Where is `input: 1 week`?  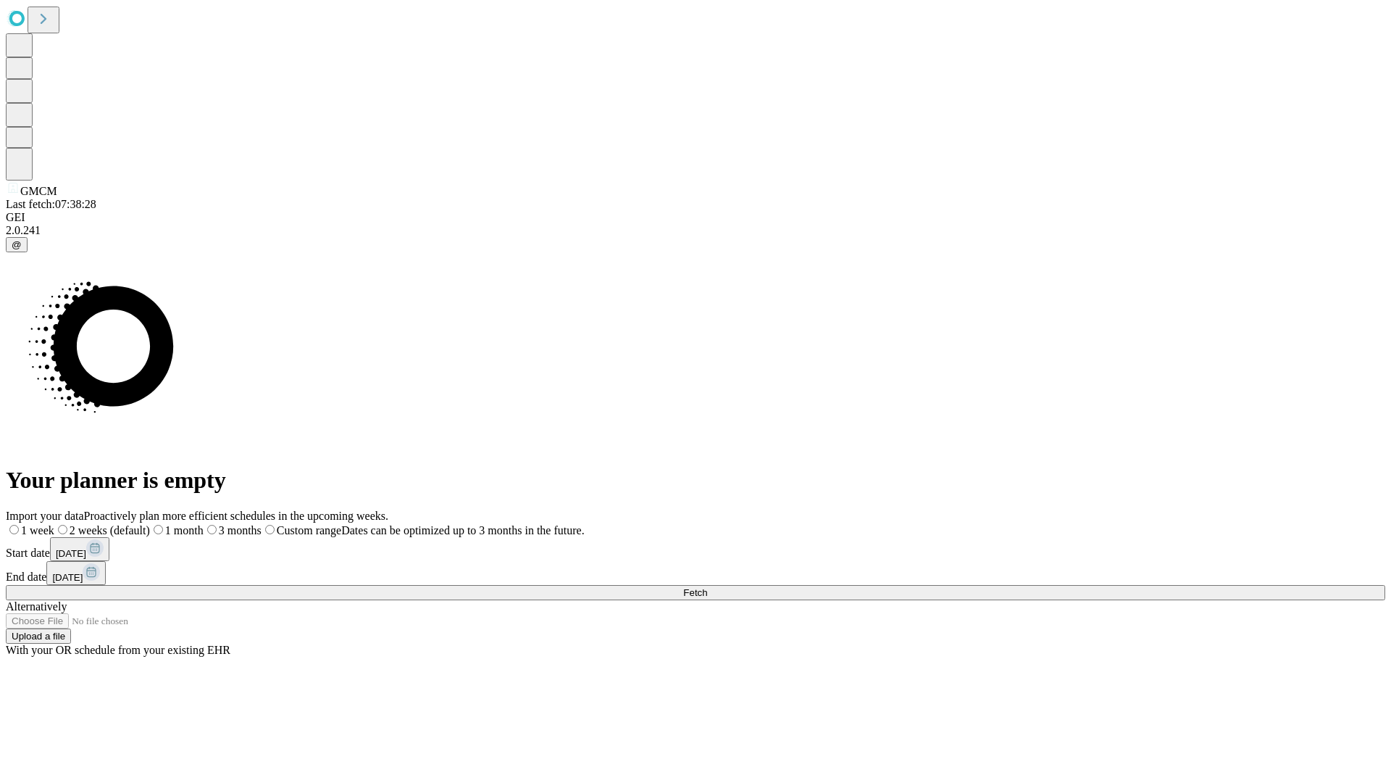
input: 1 week is located at coordinates (14, 529).